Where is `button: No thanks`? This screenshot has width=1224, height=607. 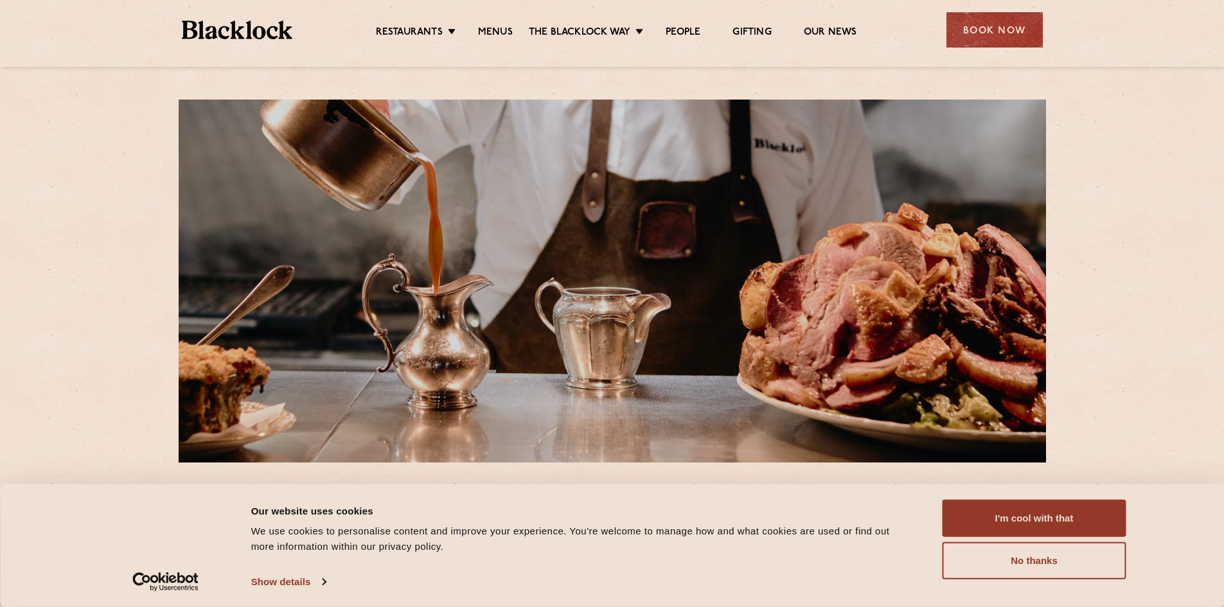
button: No thanks is located at coordinates (1034, 561).